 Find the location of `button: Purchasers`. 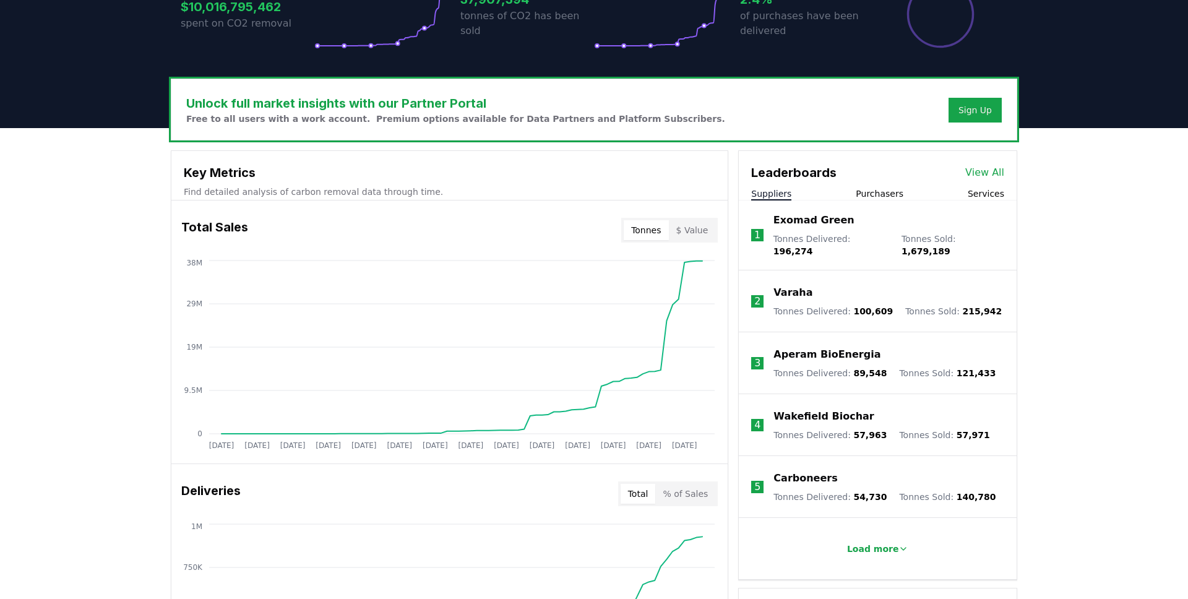

button: Purchasers is located at coordinates (880, 194).